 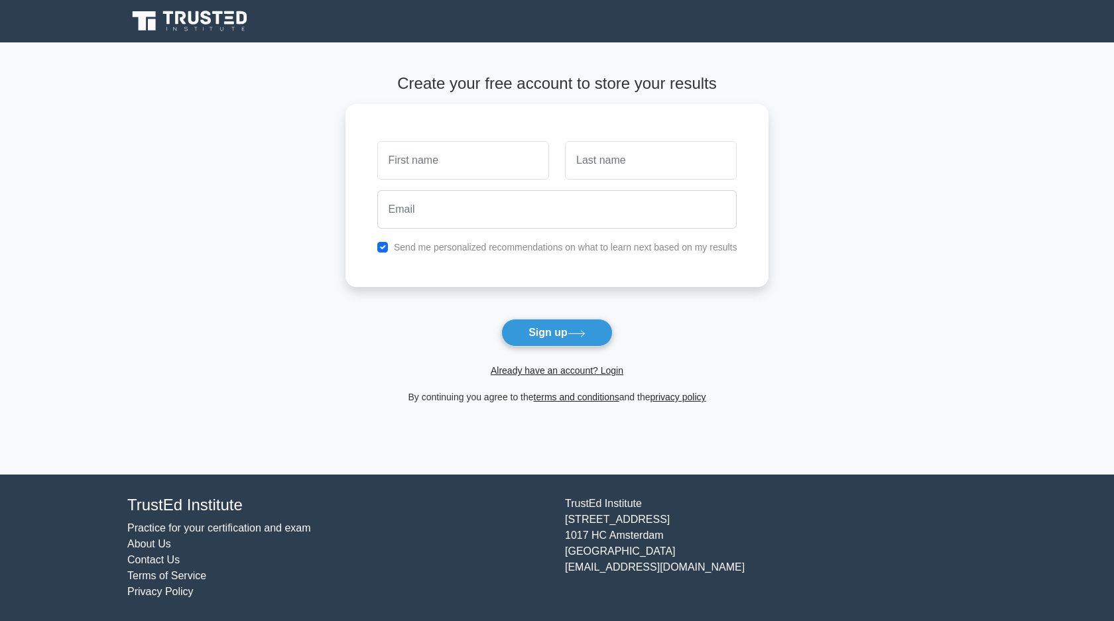 I want to click on a: privacy policy, so click(x=678, y=397).